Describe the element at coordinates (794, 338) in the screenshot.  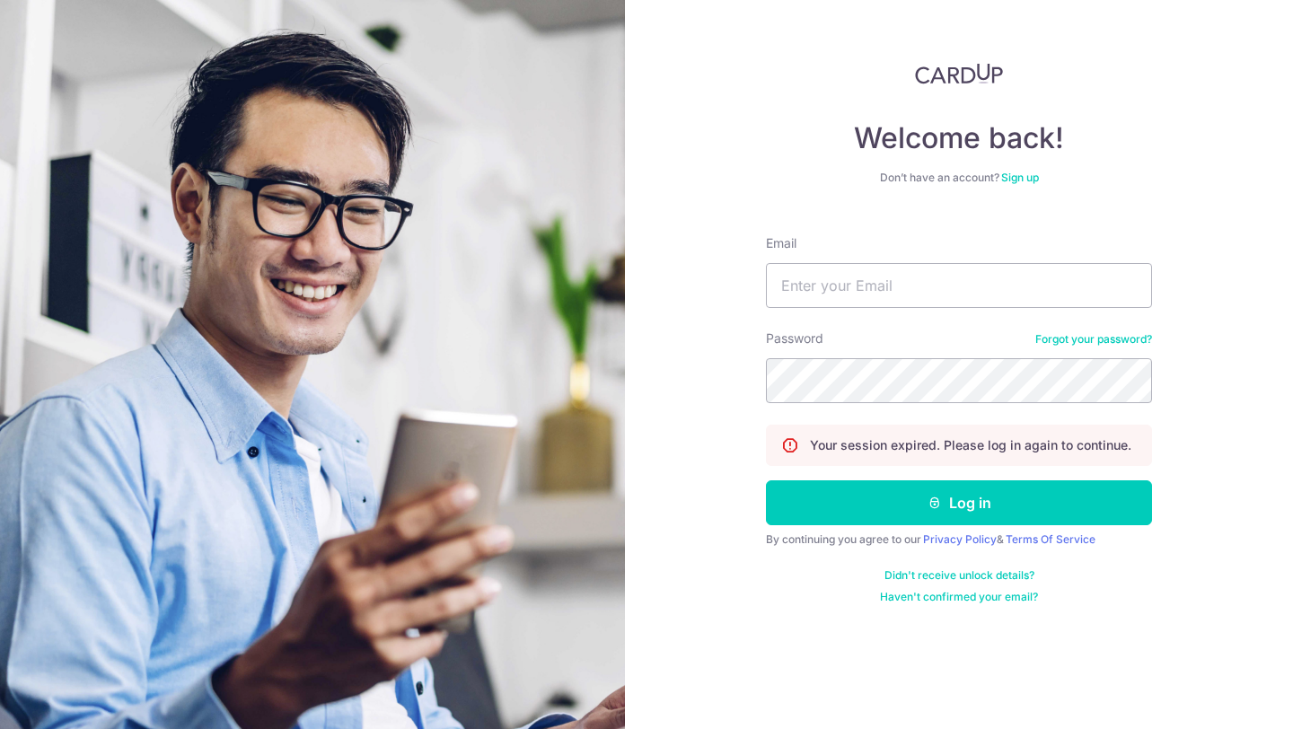
I see `label: Password` at that location.